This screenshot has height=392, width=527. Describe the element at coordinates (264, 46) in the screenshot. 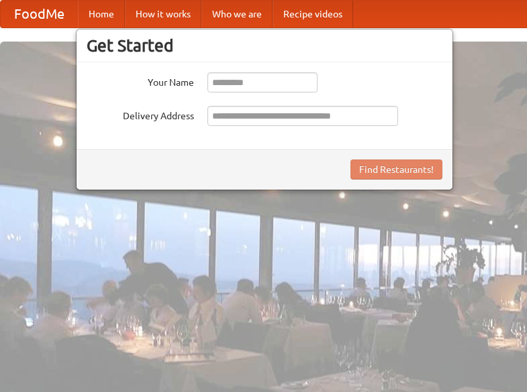

I see `h3: Get Started` at that location.